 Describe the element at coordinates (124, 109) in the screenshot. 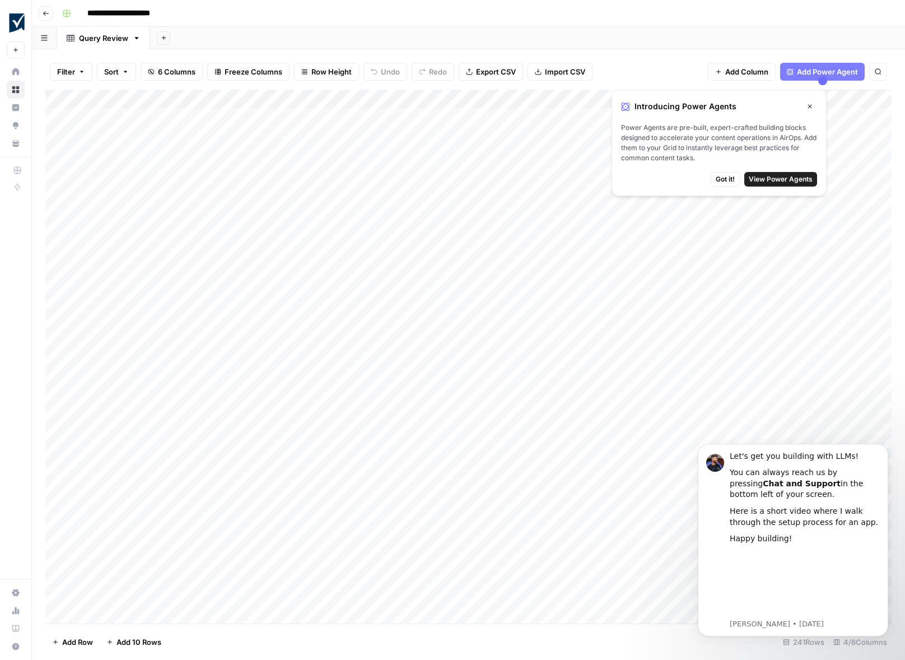

I see `div: Happy building!` at that location.